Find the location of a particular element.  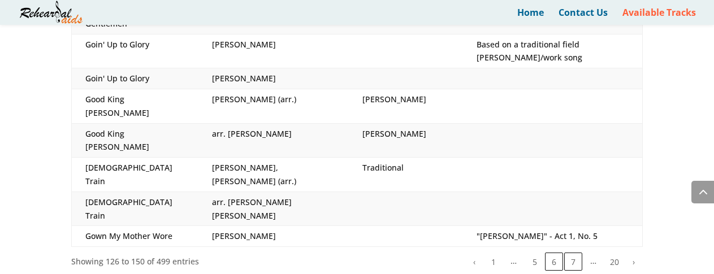

a: Available Tracks is located at coordinates (659, 16).